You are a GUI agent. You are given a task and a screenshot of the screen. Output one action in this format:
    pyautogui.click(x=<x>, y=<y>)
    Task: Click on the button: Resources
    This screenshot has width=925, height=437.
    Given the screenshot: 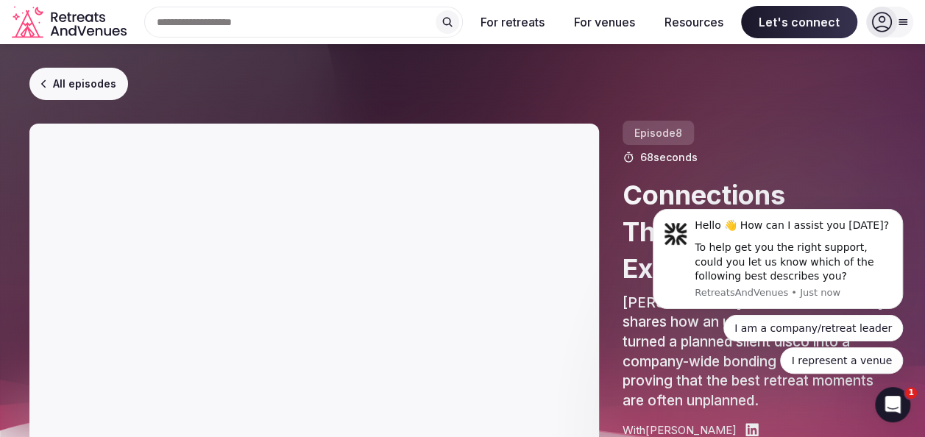 What is the action you would take?
    pyautogui.click(x=694, y=22)
    